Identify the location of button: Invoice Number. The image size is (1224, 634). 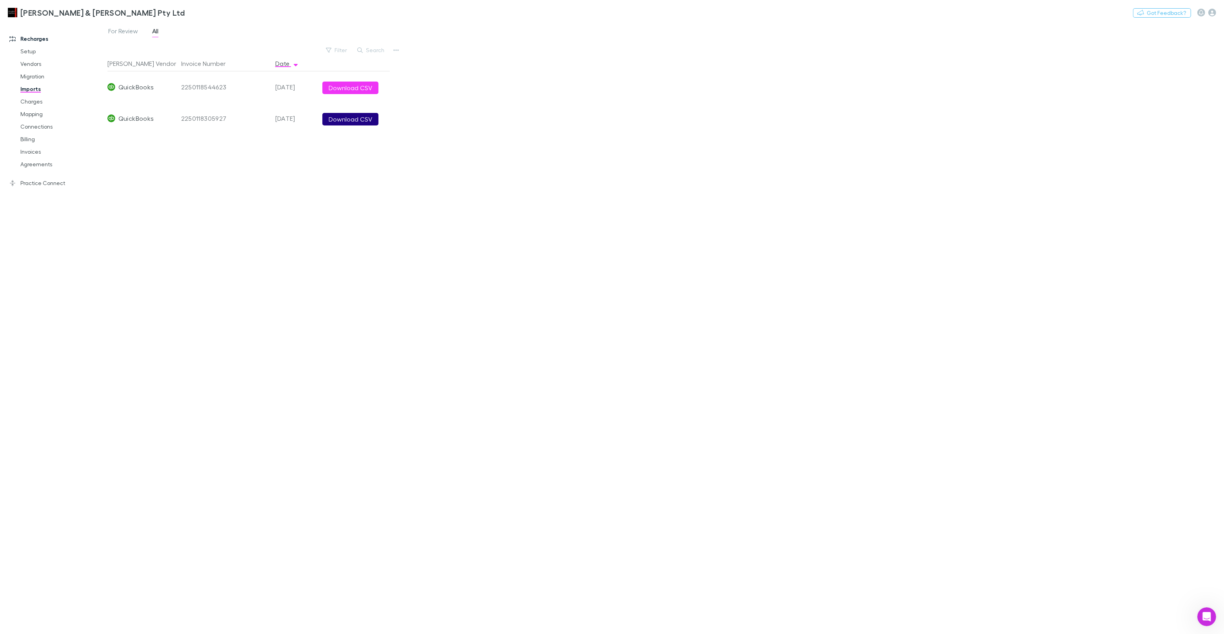
(208, 64).